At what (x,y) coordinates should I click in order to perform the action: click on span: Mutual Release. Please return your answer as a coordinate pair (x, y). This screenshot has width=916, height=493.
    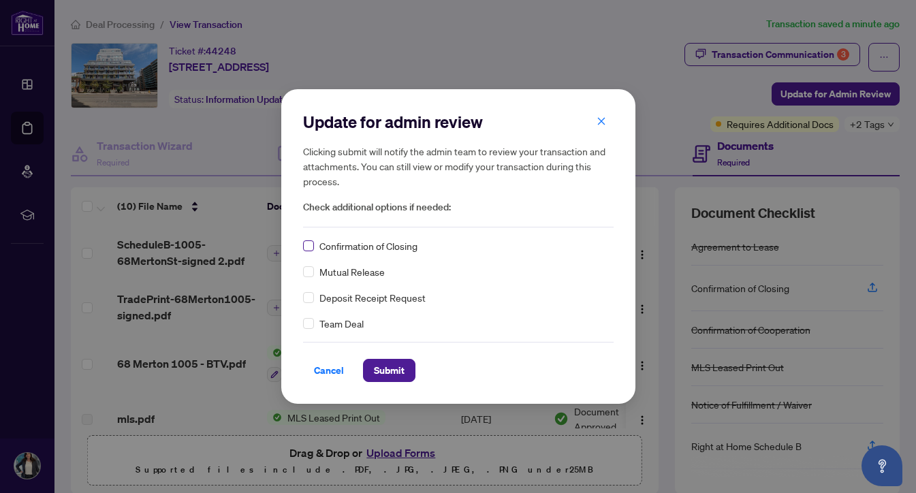
    Looking at the image, I should click on (352, 272).